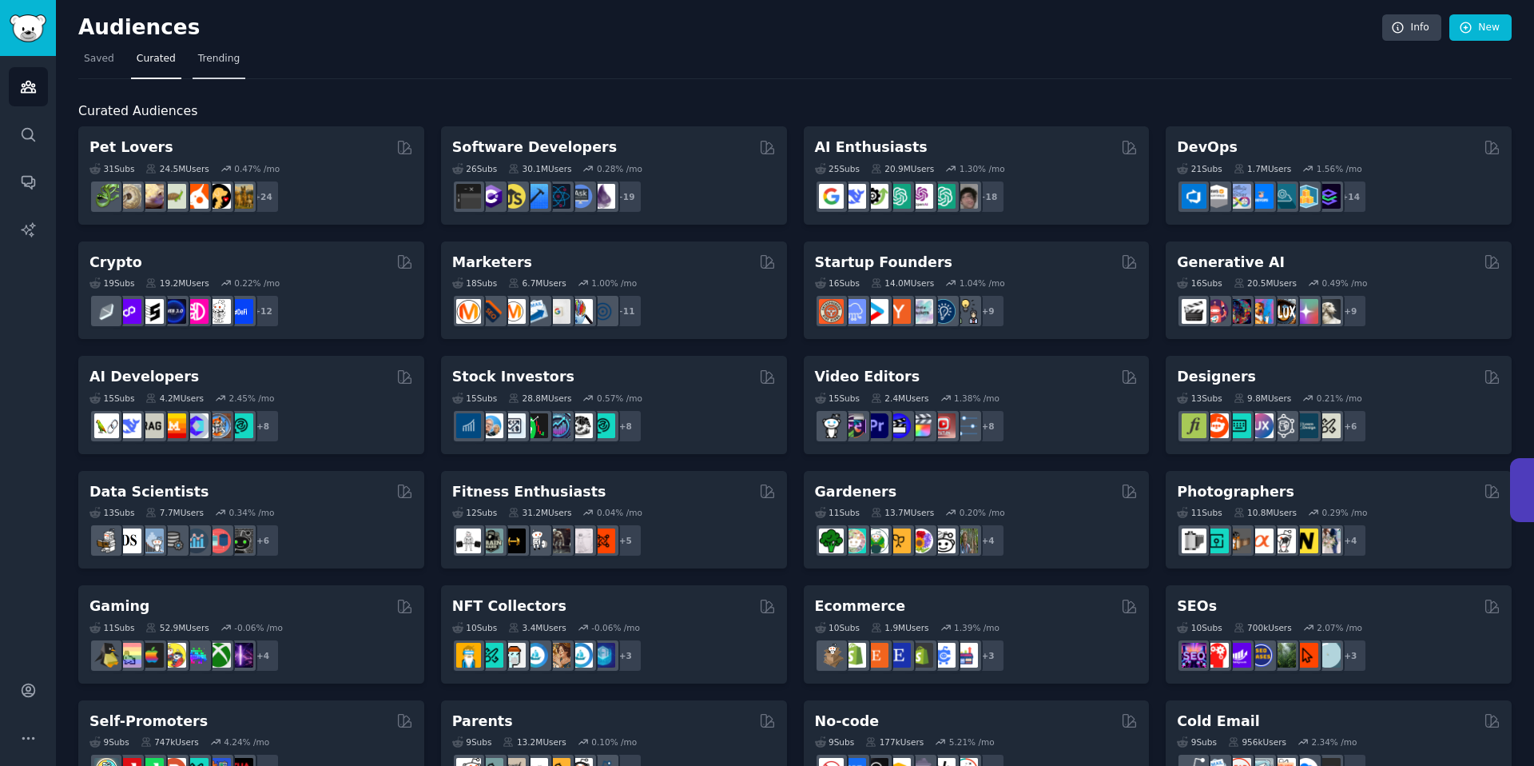 The height and width of the screenshot is (766, 1534). Describe the element at coordinates (219, 59) in the screenshot. I see `span: Trending` at that location.